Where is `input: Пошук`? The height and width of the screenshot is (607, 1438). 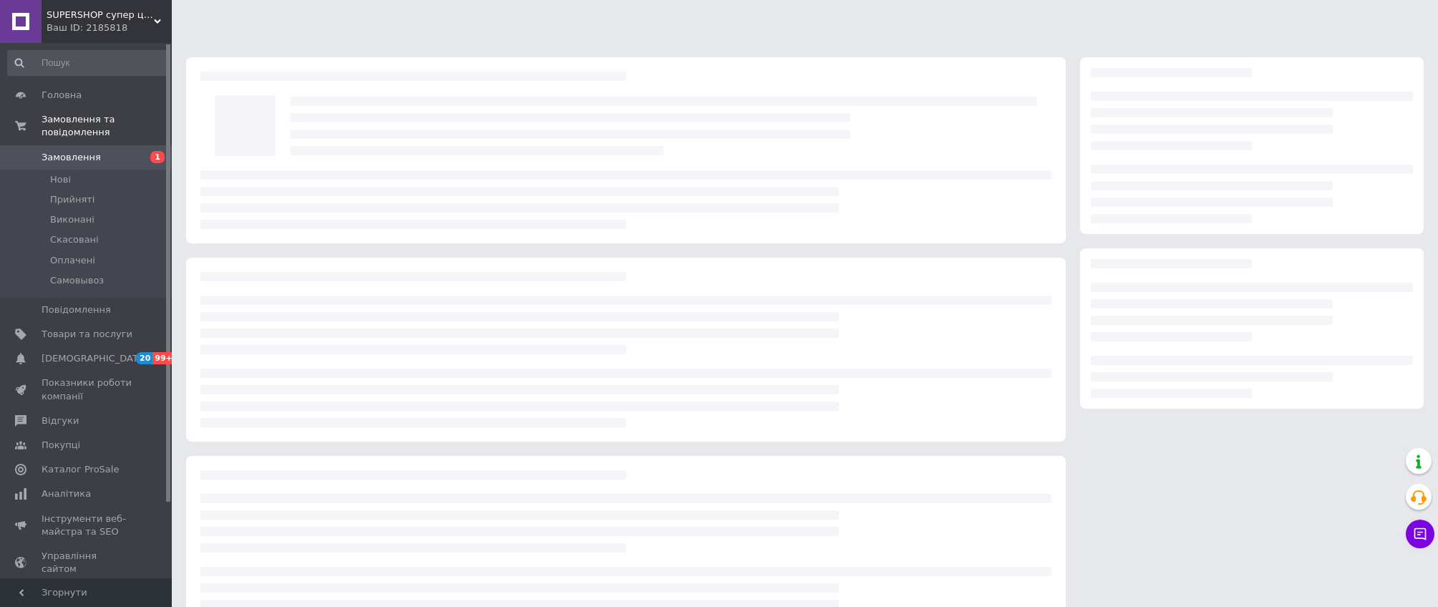
input: Пошук is located at coordinates (87, 63).